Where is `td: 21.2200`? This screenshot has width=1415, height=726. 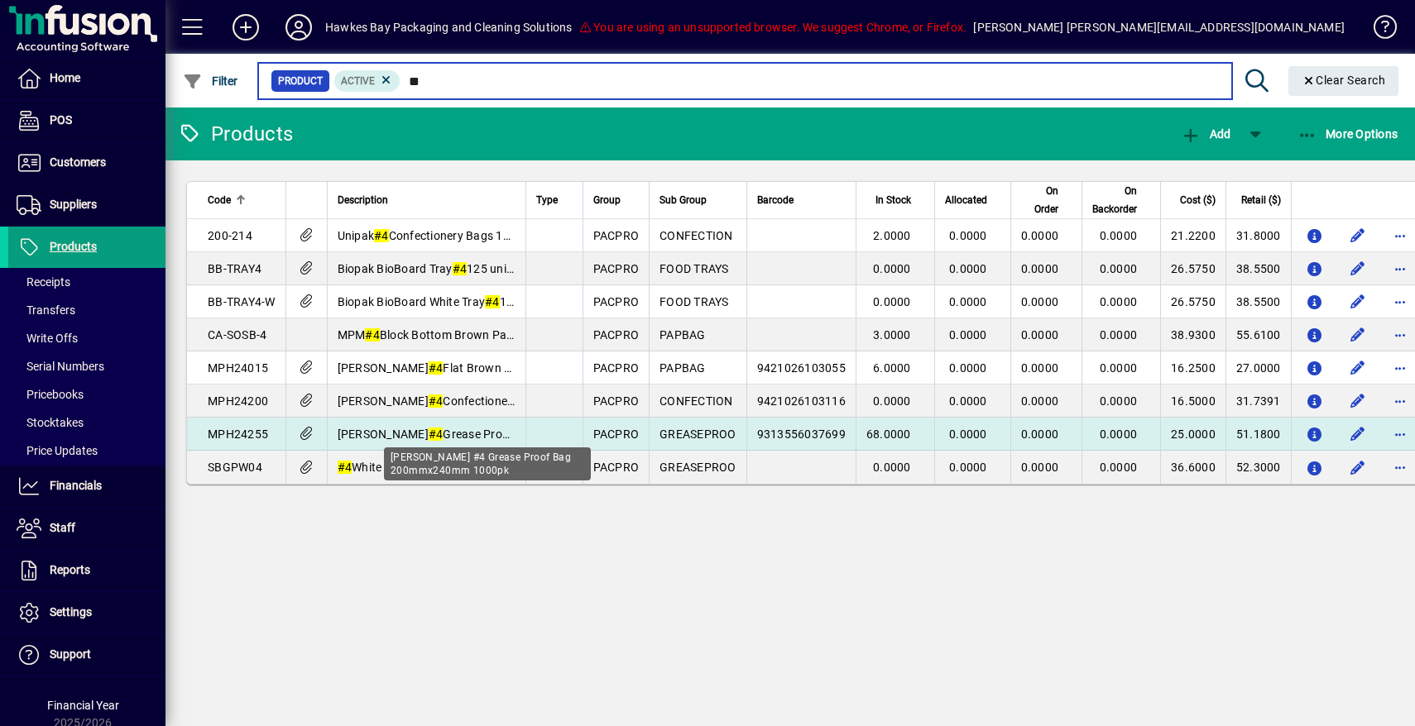 td: 21.2200 is located at coordinates (1192, 236).